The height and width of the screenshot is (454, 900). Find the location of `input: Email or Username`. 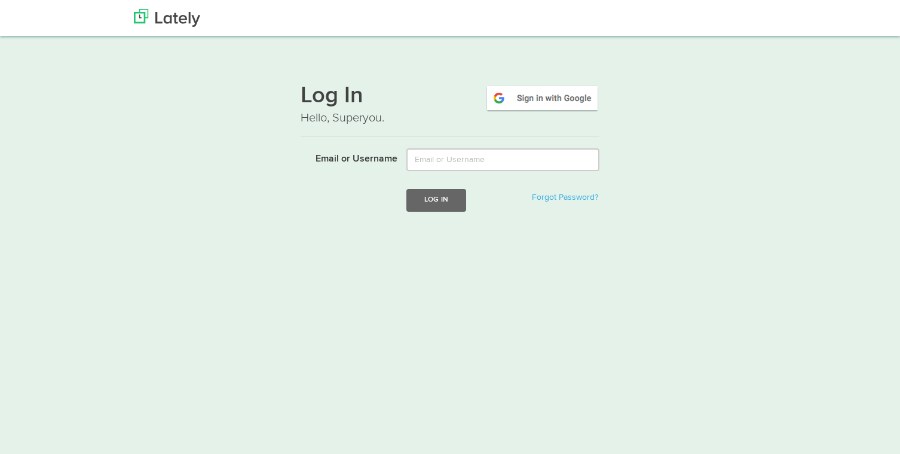

input: Email or Username is located at coordinates (503, 160).